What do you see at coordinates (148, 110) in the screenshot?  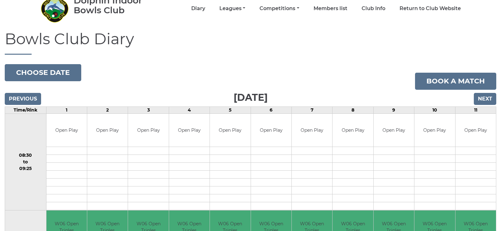 I see `td: 3` at bounding box center [148, 110].